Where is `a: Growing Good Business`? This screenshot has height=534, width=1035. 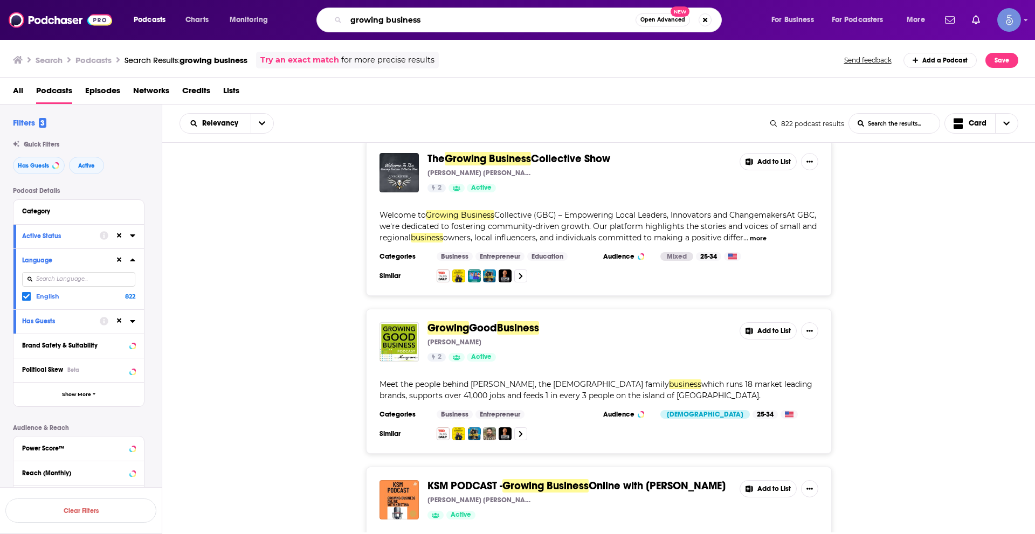
a: Growing Good Business is located at coordinates (399, 342).